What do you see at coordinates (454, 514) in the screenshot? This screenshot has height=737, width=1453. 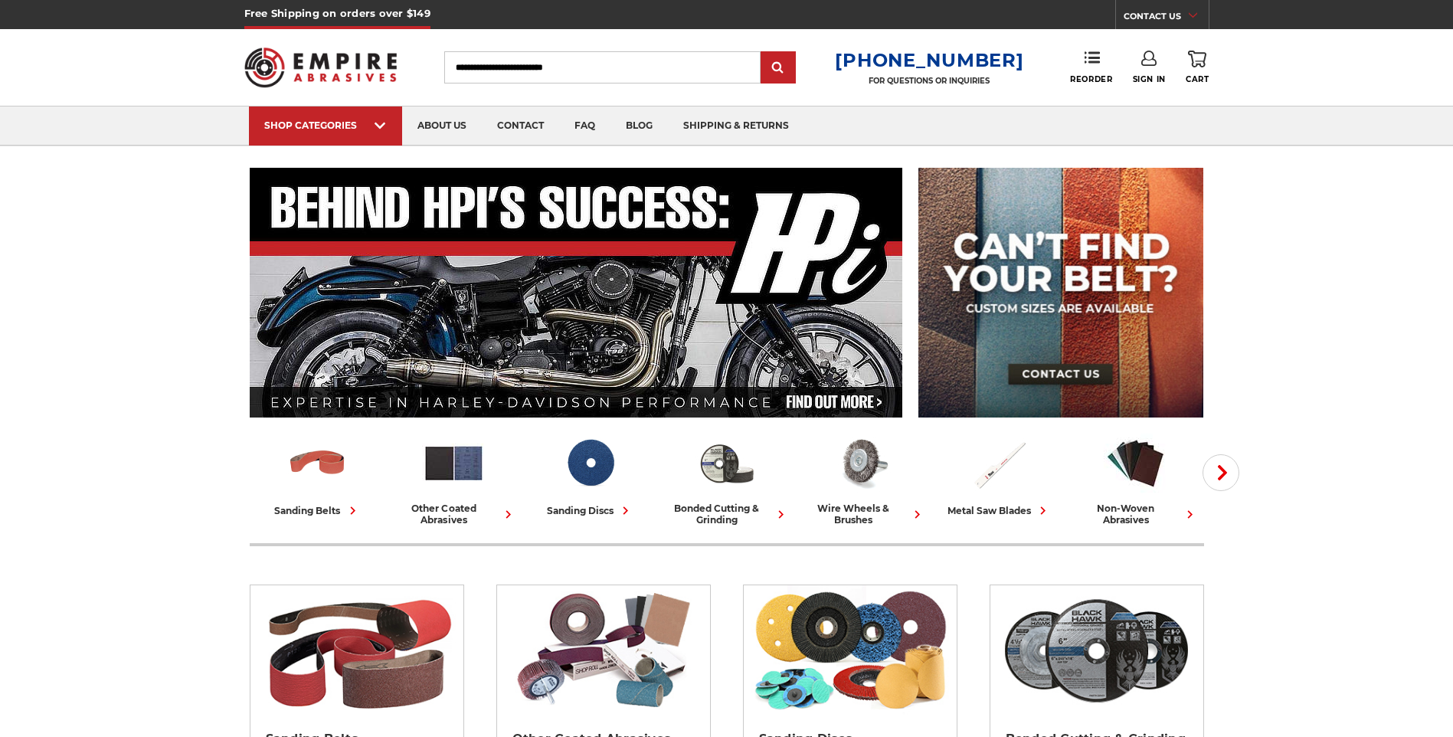 I see `div: other coated abrasives` at bounding box center [454, 514].